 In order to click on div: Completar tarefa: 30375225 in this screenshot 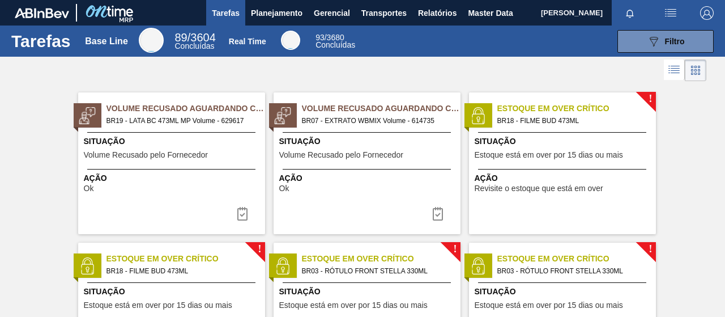, I will do `click(242, 214)`.